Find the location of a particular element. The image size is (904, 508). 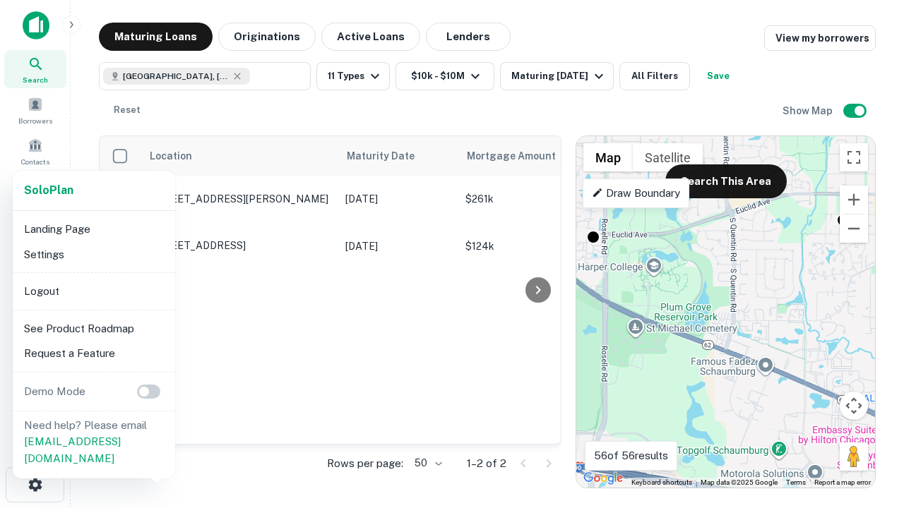

a: SoloPlan is located at coordinates (49, 191).